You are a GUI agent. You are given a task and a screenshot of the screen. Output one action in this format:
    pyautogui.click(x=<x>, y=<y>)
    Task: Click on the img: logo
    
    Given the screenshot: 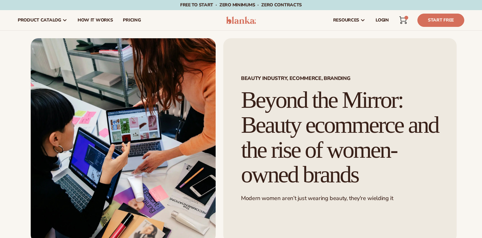 What is the action you would take?
    pyautogui.click(x=241, y=20)
    